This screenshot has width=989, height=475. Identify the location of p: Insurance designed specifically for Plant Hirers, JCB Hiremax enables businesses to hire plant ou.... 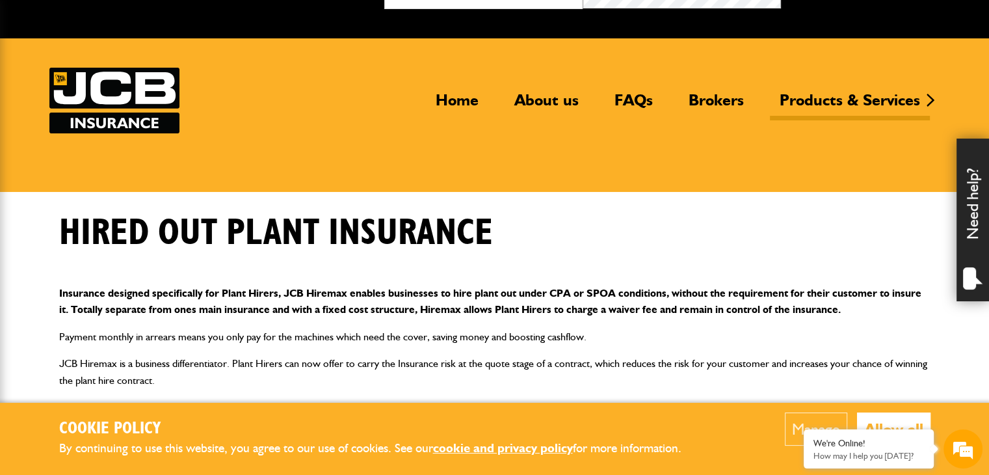
(495, 301).